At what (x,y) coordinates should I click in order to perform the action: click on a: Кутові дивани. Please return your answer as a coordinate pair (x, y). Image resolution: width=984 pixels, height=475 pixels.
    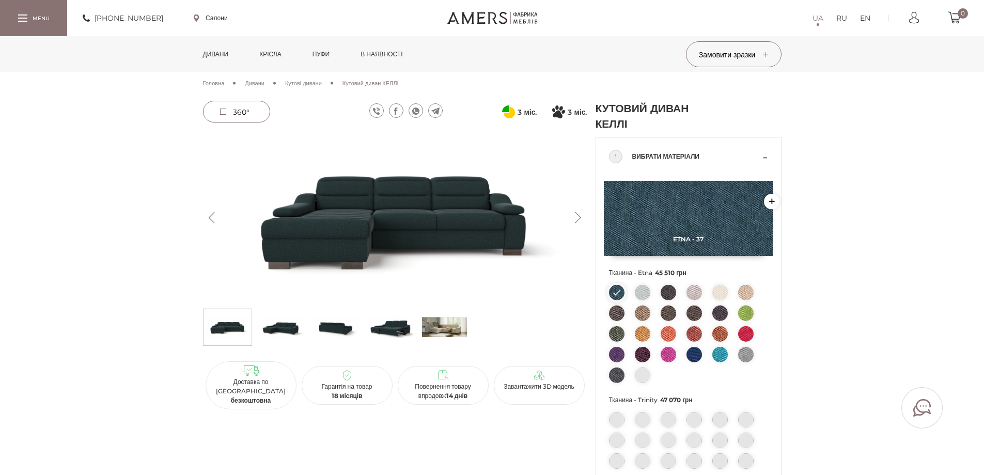
    Looking at the image, I should click on (303, 83).